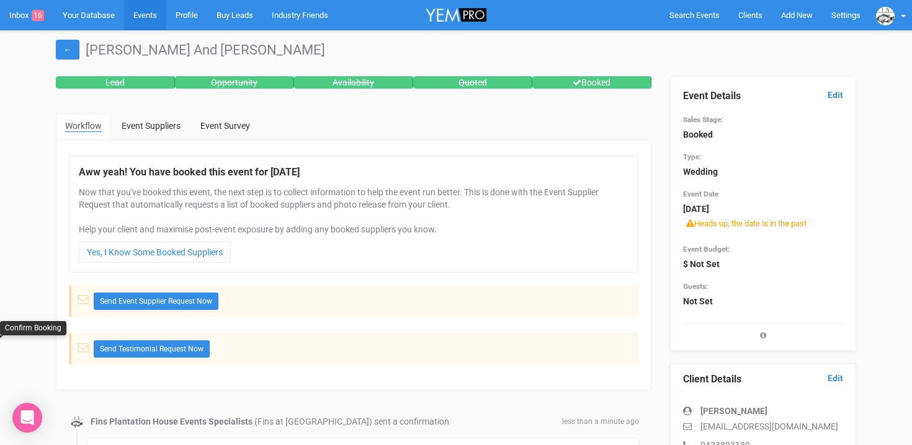 The height and width of the screenshot is (445, 912). Describe the element at coordinates (797, 15) in the screenshot. I see `span: Add New` at that location.